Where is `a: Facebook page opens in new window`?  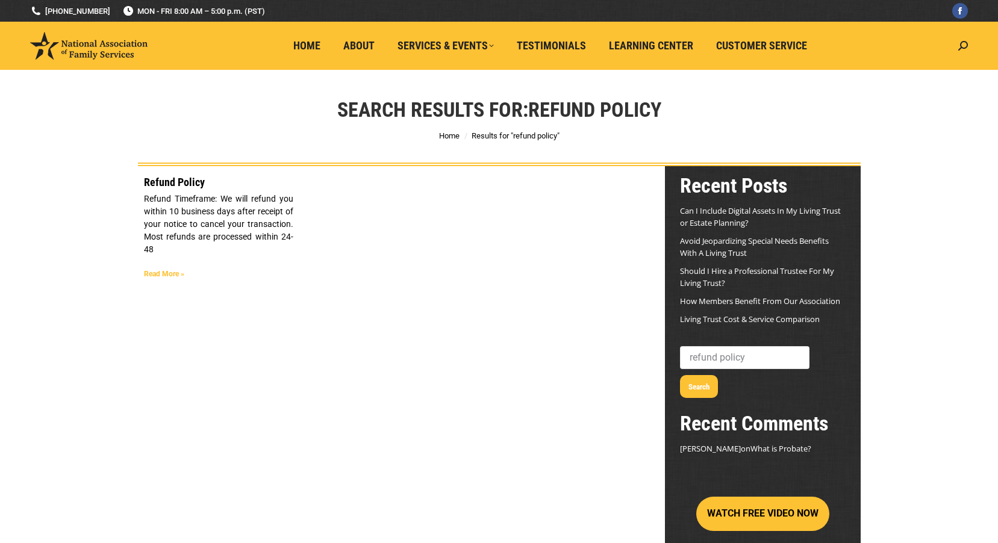
a: Facebook page opens in new window is located at coordinates (960, 11).